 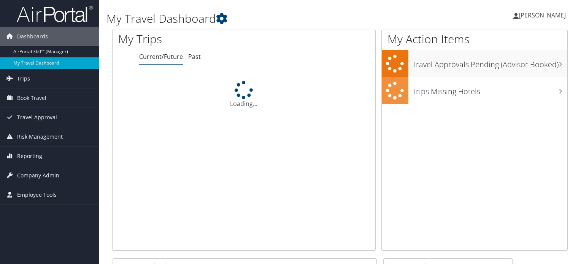 I want to click on span: Trips, so click(x=24, y=79).